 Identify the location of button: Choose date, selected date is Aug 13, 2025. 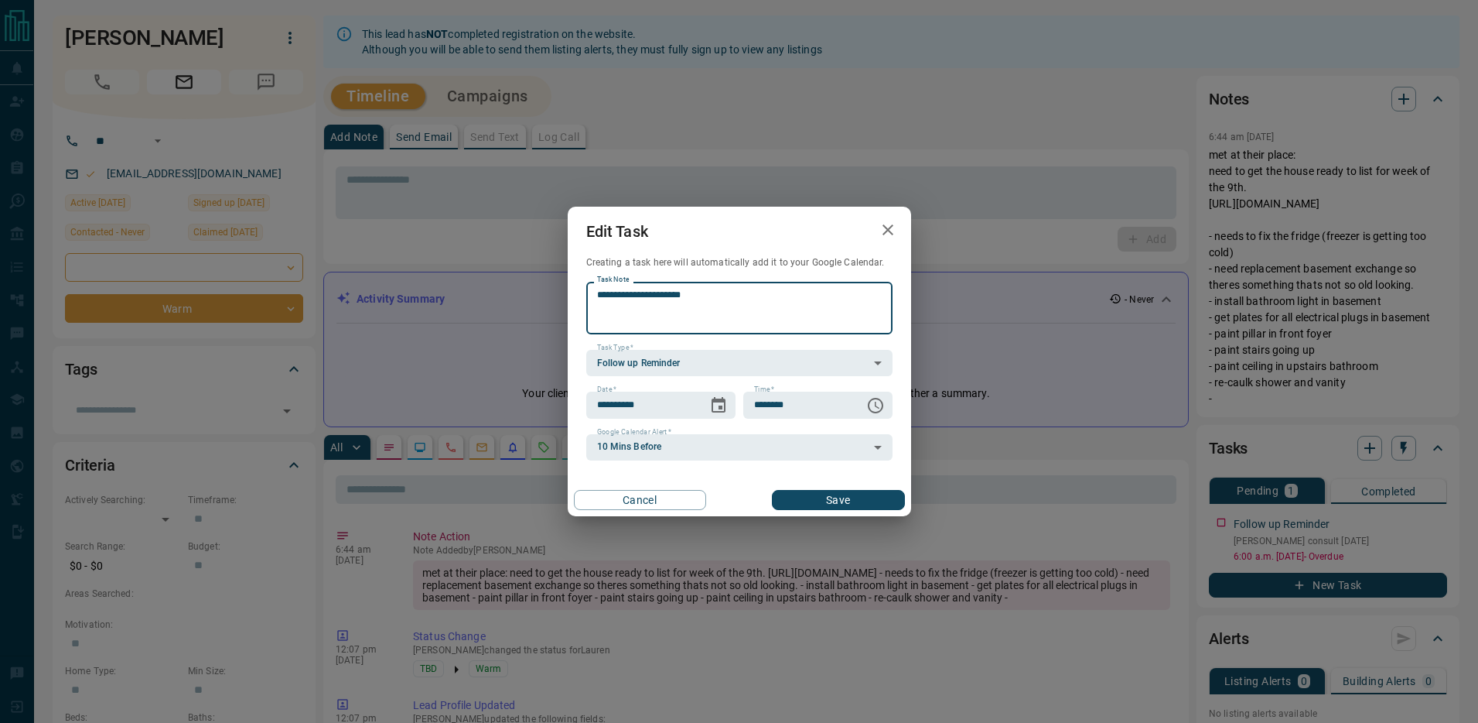
(719, 405).